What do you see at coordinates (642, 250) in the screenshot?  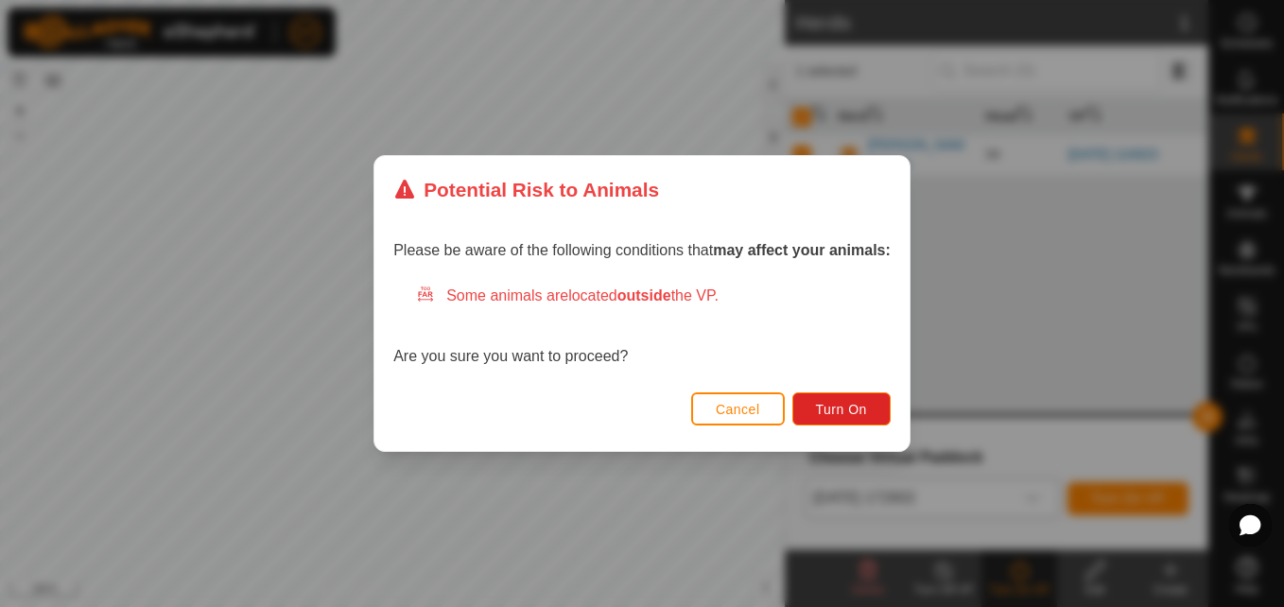 I see `span: Please be aware of the following conditions that` at bounding box center [642, 250].